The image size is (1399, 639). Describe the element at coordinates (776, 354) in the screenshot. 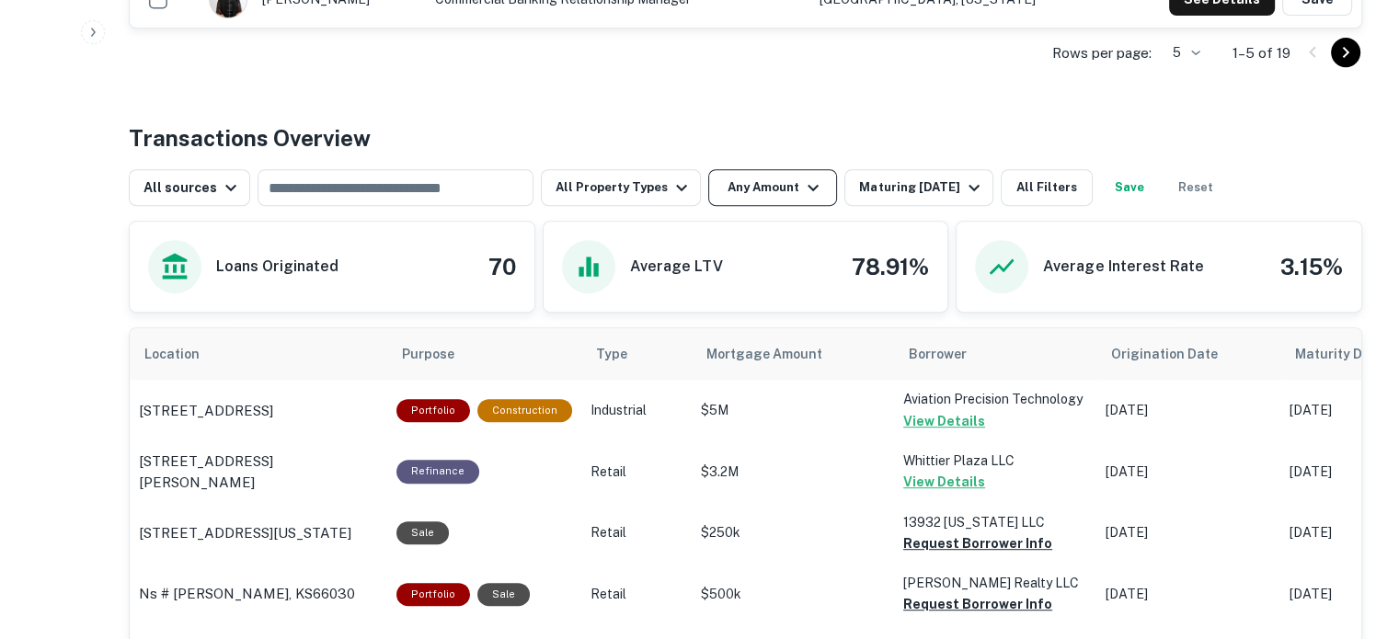

I see `span: Mortgage Amount` at that location.